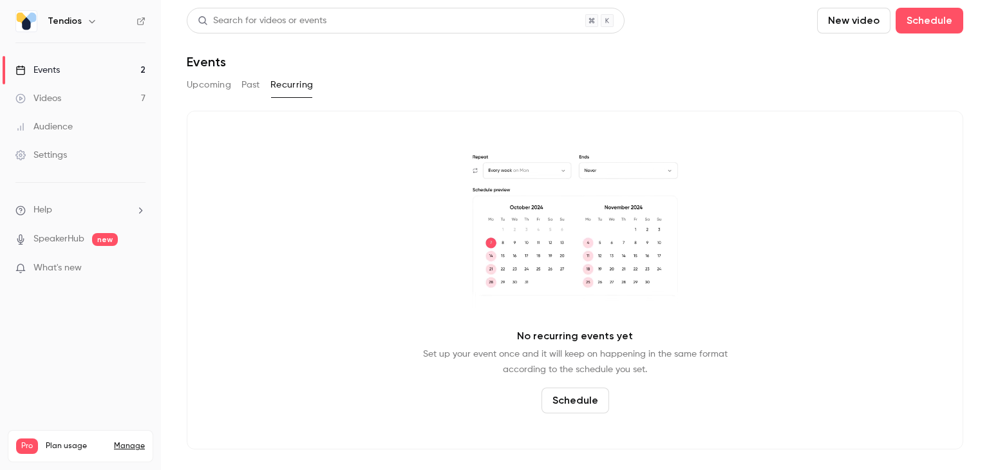 The width and height of the screenshot is (989, 470). Describe the element at coordinates (27, 446) in the screenshot. I see `span: Pro` at that location.